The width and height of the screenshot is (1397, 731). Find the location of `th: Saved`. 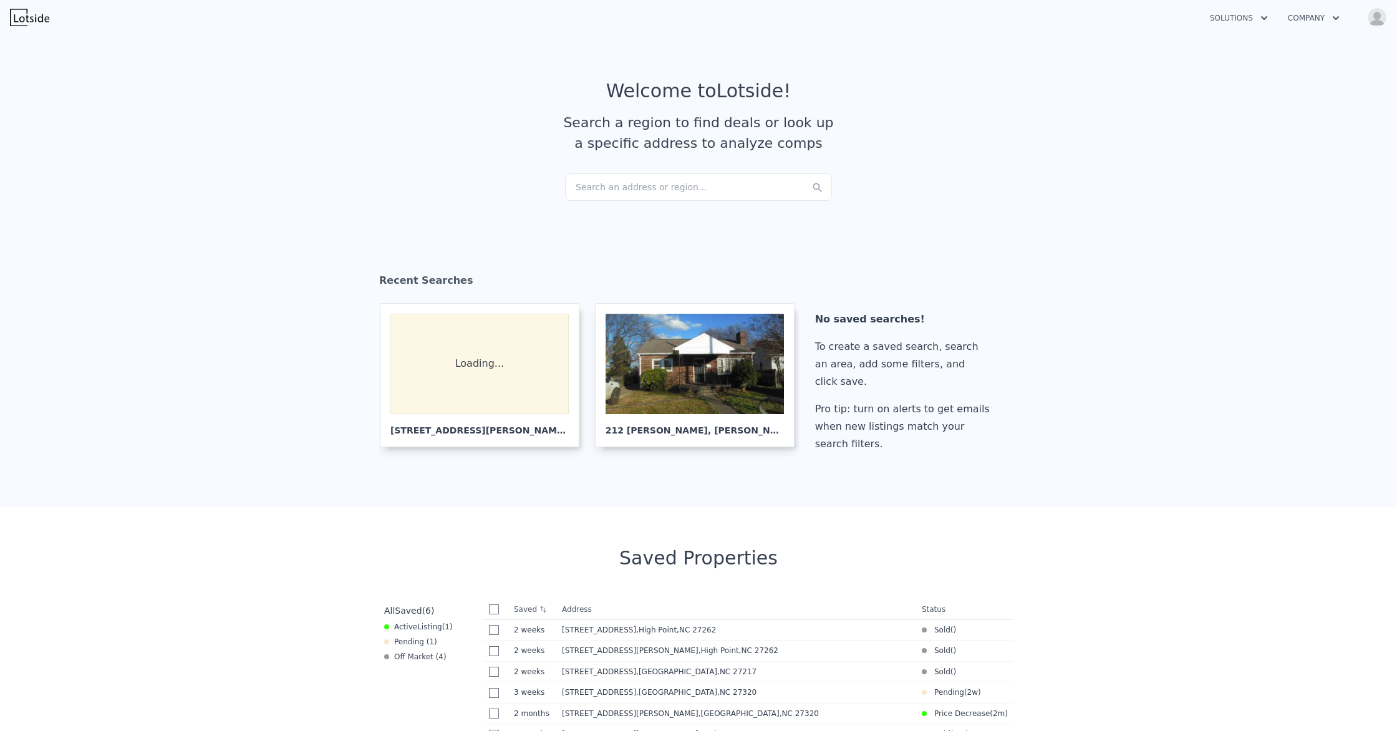

th: Saved is located at coordinates (532, 609).